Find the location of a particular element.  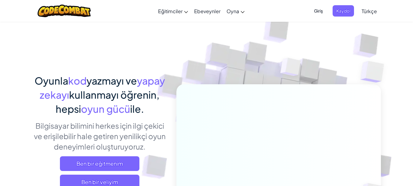

button: Giriş is located at coordinates (318, 11).